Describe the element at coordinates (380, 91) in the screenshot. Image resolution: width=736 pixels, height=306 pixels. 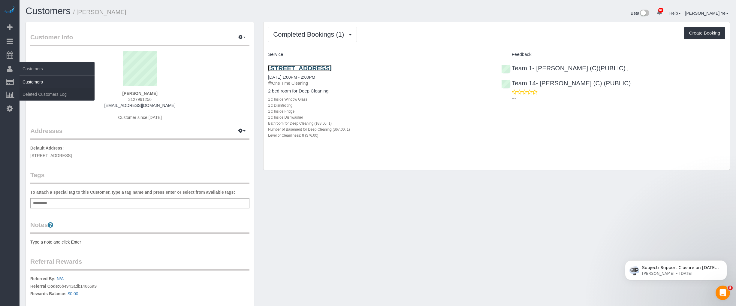
I see `h4: 2 bed room for Deep Cleaning` at that location.